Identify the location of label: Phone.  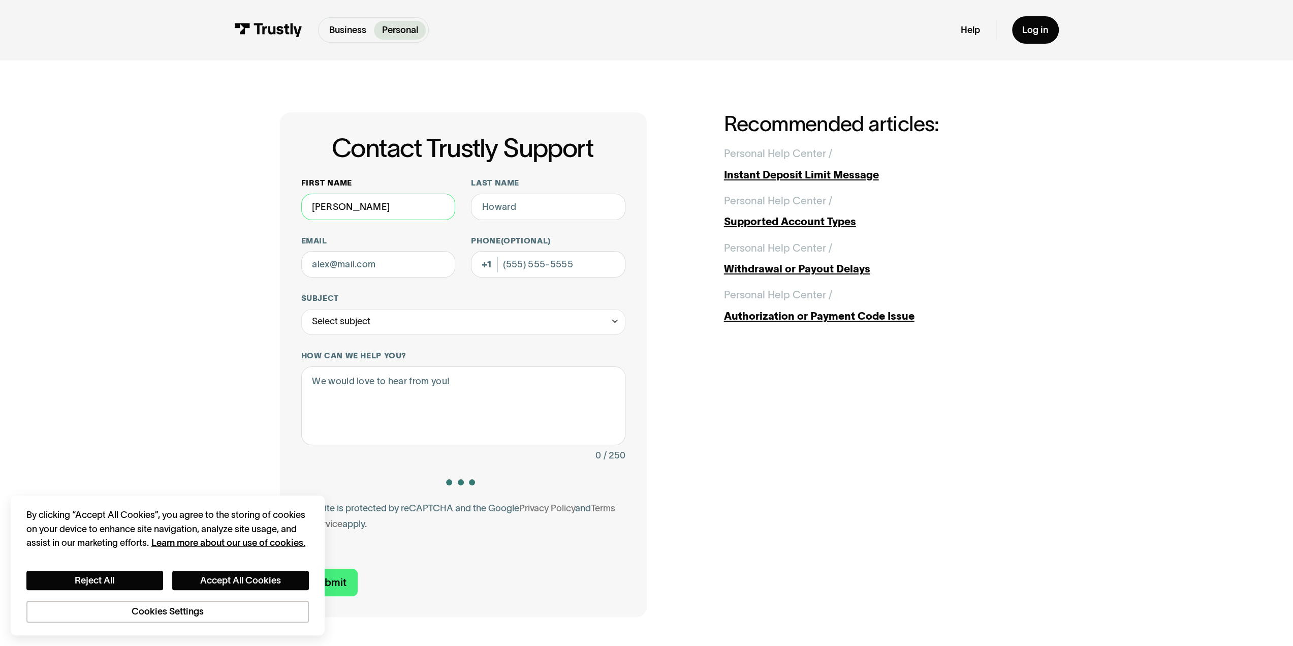
(548, 241).